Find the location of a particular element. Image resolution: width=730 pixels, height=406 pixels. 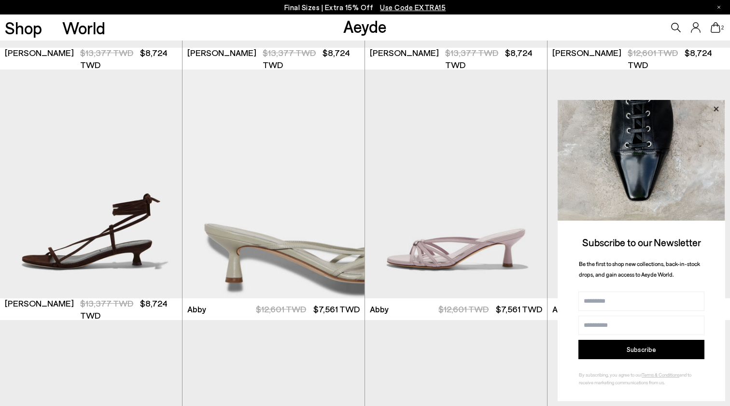

a: 2 is located at coordinates (716, 28).